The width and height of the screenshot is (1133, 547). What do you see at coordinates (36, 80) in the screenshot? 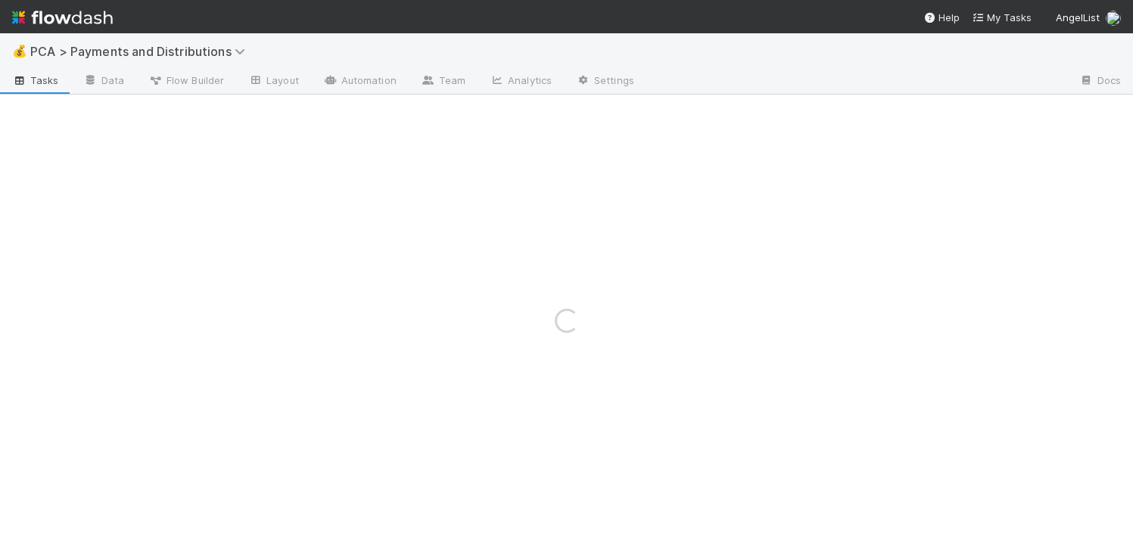
I see `span: Tasks` at bounding box center [36, 80].